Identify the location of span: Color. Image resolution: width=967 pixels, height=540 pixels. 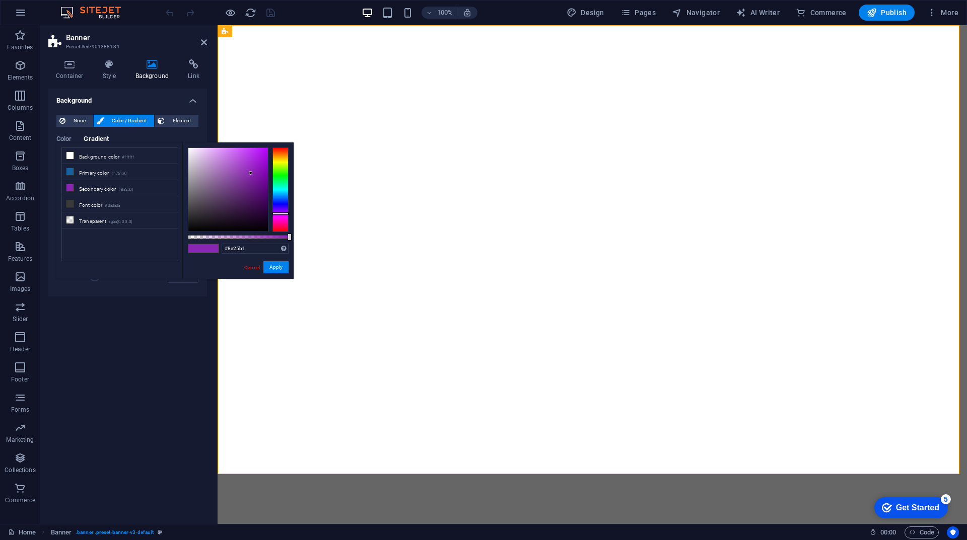
(64, 140).